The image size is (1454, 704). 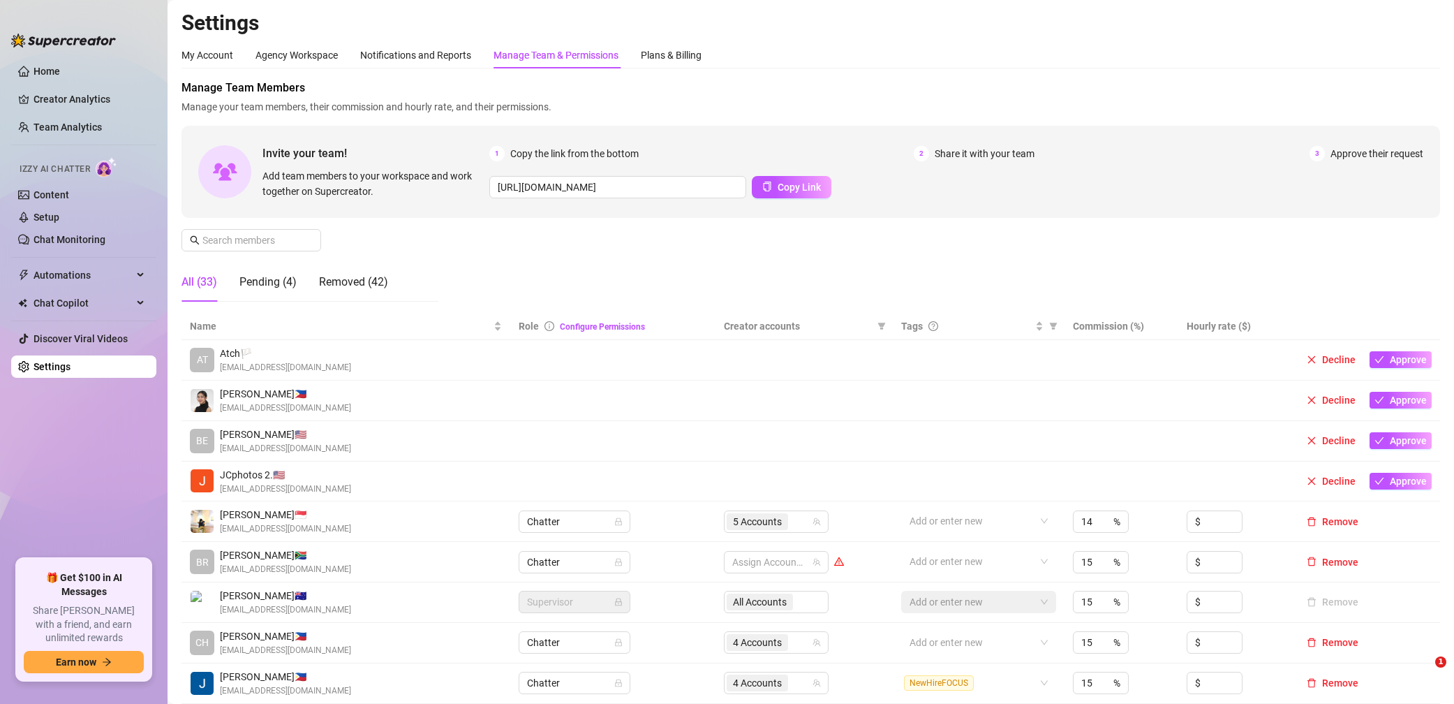 What do you see at coordinates (1235, 326) in the screenshot?
I see `th: Hourly rate ($)` at bounding box center [1235, 326].